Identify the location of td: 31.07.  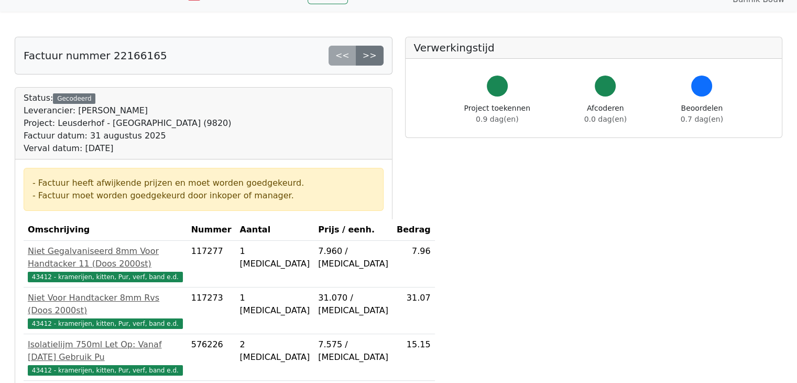
(413, 310).